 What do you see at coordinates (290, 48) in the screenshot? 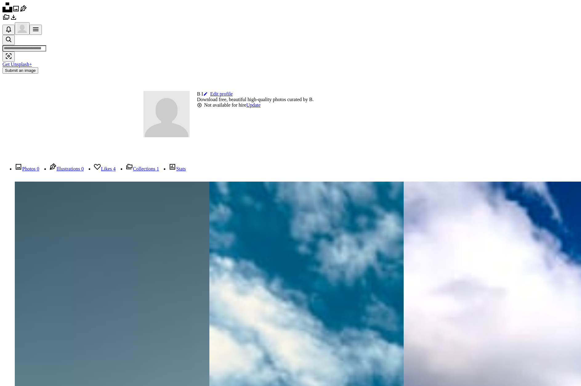
I see `form: Find visuals sitewide` at bounding box center [290, 48].